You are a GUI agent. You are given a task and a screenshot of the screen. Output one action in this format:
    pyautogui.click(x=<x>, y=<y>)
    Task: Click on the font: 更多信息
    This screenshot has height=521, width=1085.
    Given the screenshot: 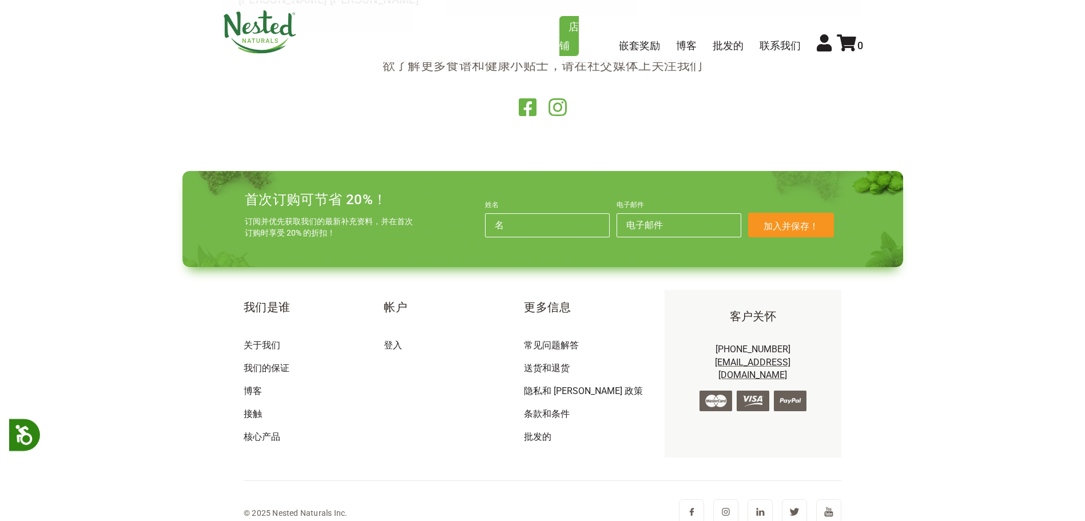 What is the action you would take?
    pyautogui.click(x=548, y=307)
    